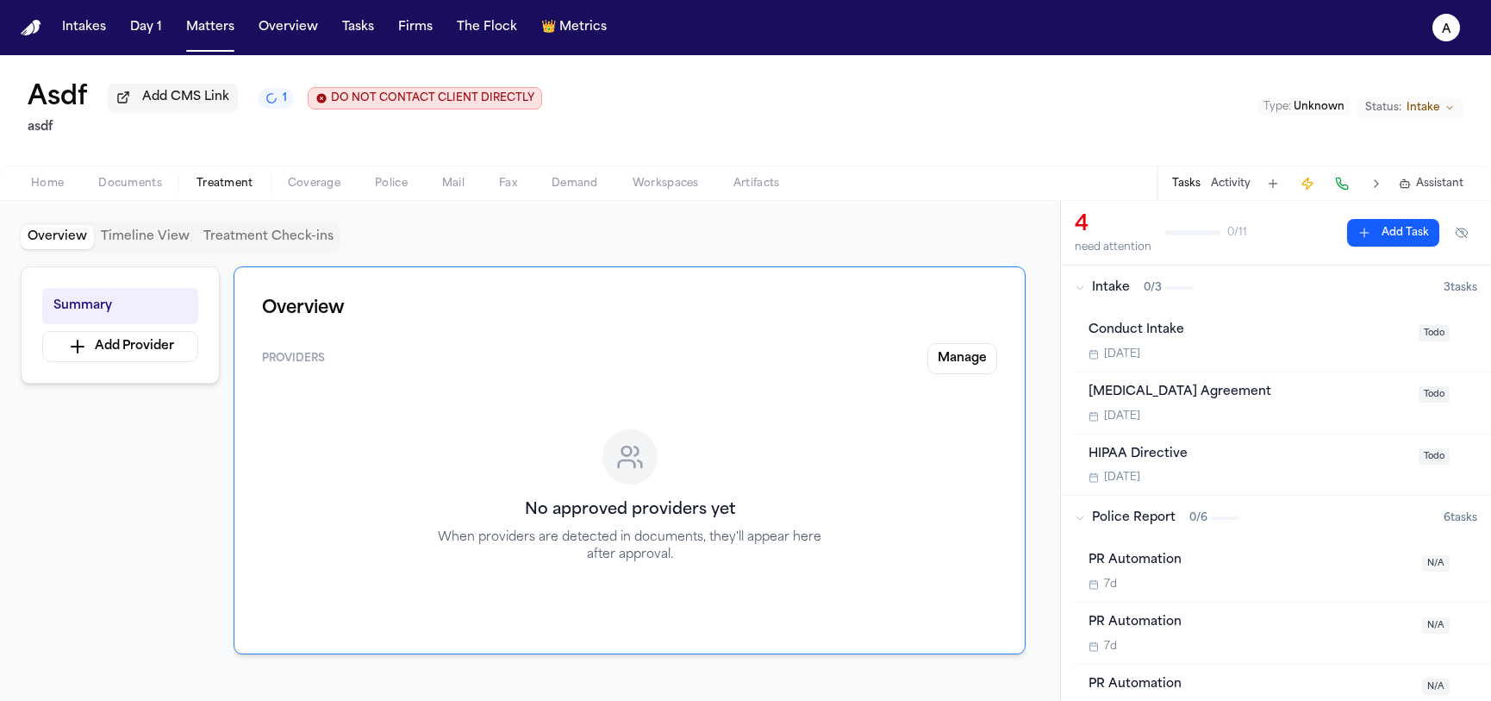  What do you see at coordinates (1460, 288) in the screenshot?
I see `span: 3 task s` at bounding box center [1460, 288].